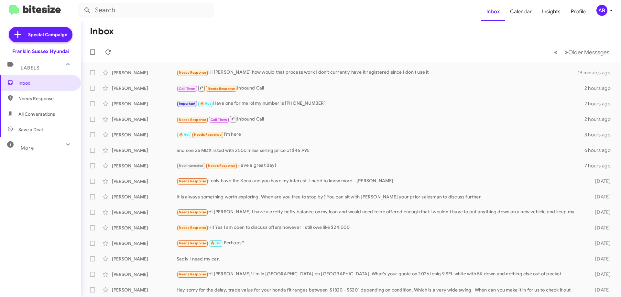 This screenshot has width=621, height=297. I want to click on button: AB, so click(602, 10).